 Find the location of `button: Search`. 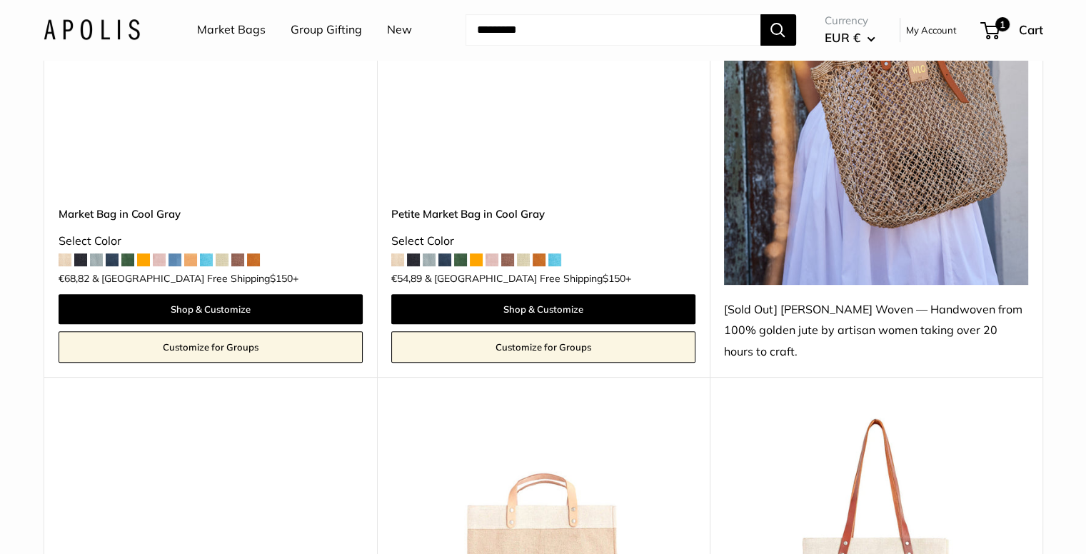

button: Search is located at coordinates (779, 30).